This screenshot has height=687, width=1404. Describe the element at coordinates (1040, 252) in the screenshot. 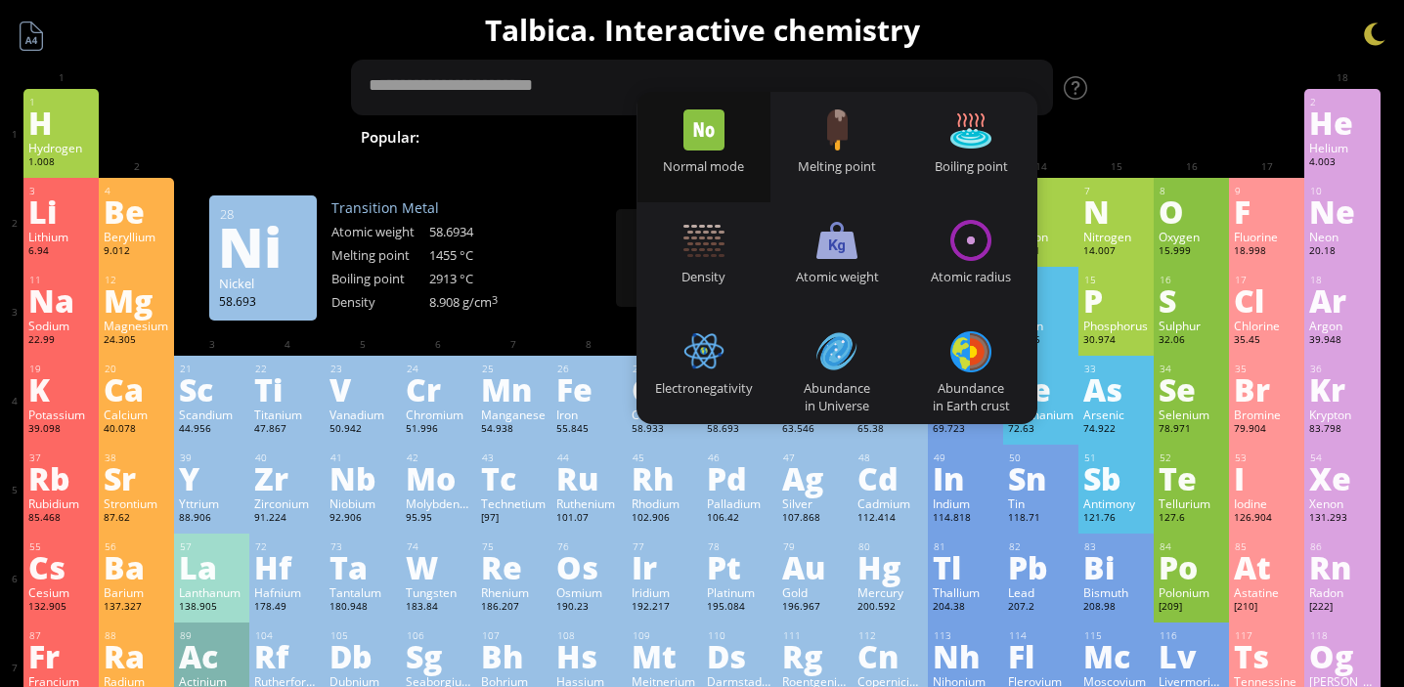

I see `div: 12.011` at that location.